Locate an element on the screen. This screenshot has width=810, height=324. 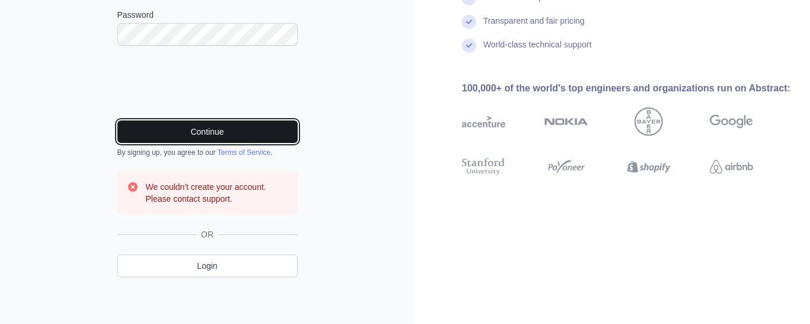
img: stanford university is located at coordinates (483, 167).